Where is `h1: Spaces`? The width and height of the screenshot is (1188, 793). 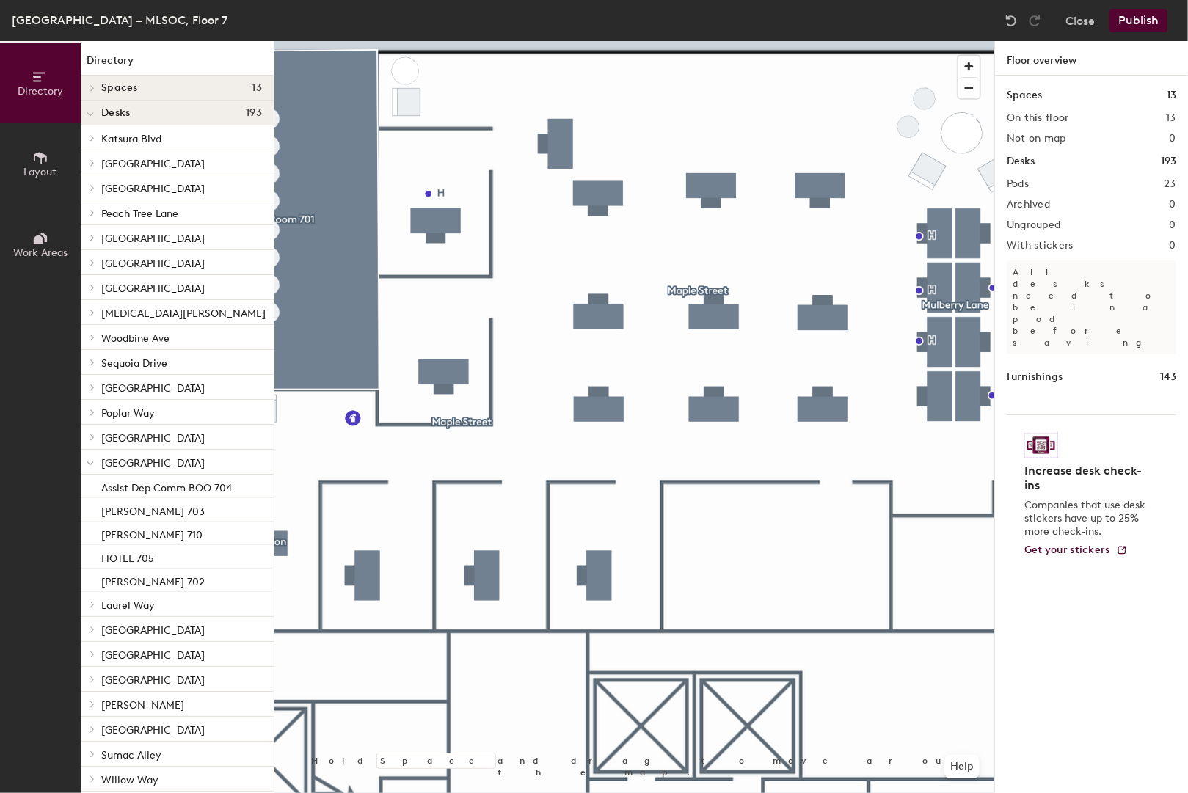
h1: Spaces is located at coordinates (1025, 95).